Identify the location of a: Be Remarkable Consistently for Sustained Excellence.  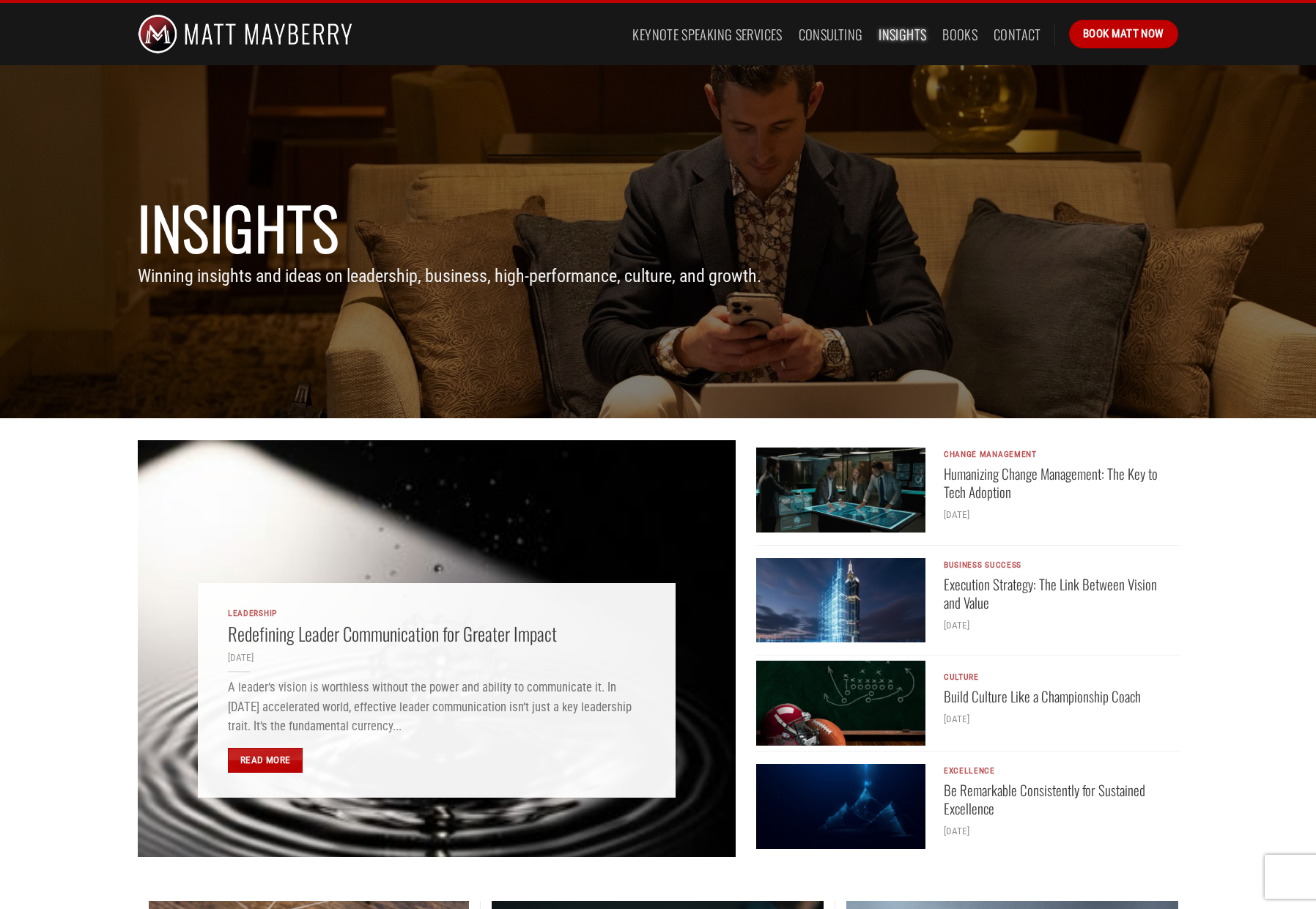
(1052, 800).